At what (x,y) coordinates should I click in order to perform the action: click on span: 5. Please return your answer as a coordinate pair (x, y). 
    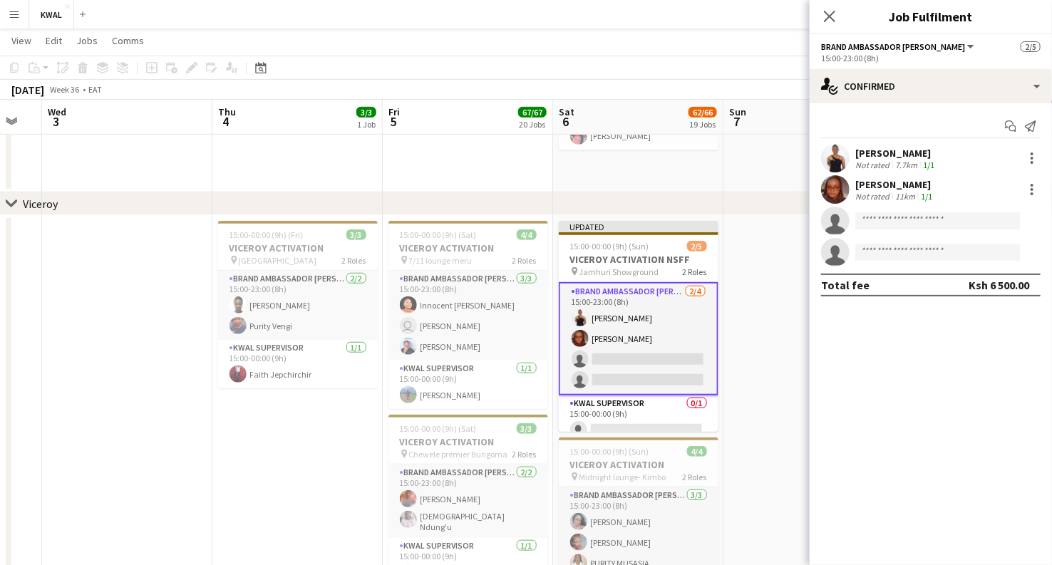
    Looking at the image, I should click on (393, 121).